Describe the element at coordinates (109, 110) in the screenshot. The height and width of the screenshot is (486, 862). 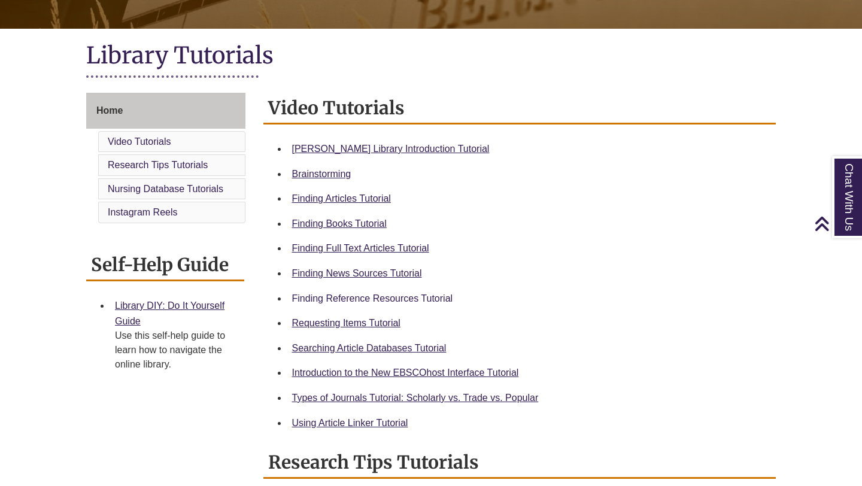
I see `span: Home` at that location.